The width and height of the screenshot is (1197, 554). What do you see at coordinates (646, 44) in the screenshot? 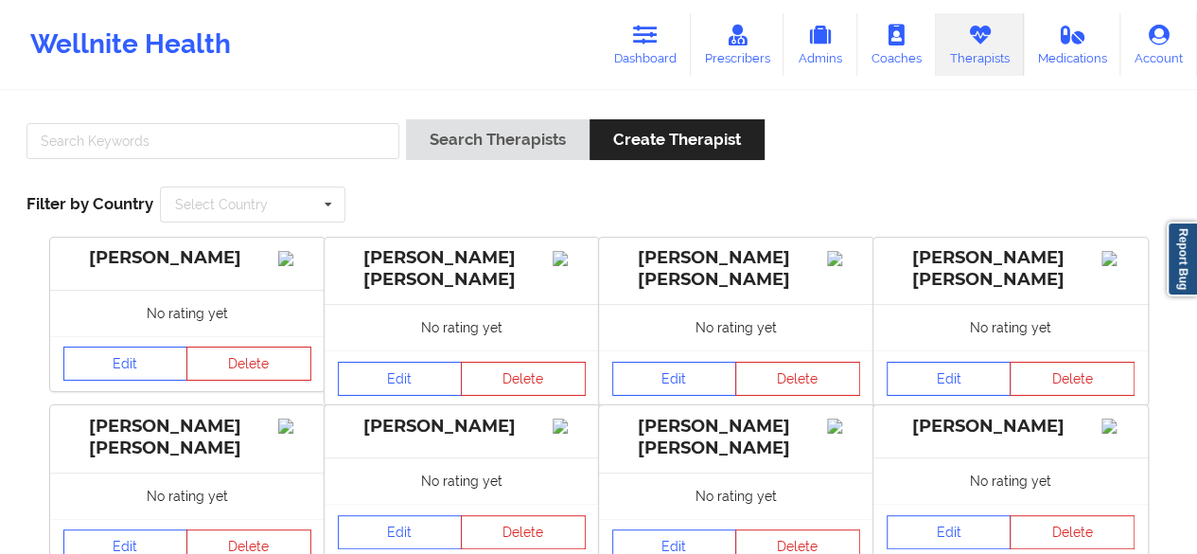
I see `a: Dashboard` at bounding box center [646, 44].